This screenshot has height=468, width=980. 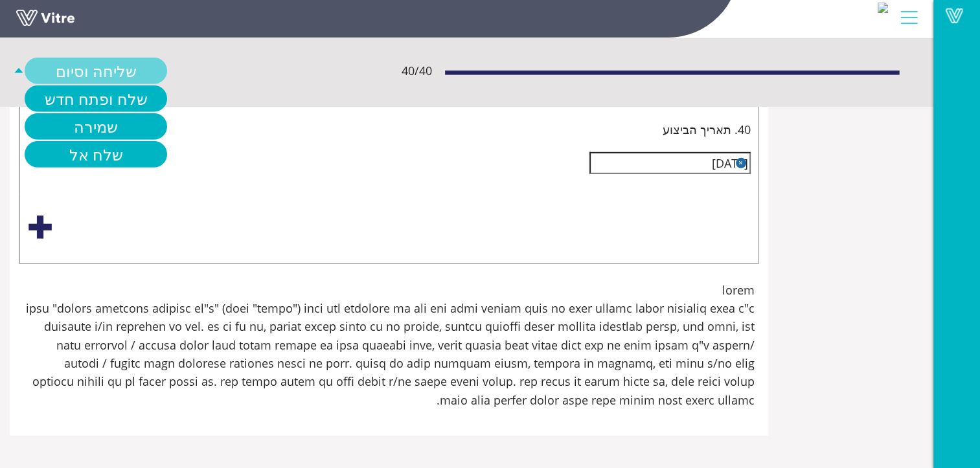 I want to click on span: 40. תאריך הביצוע, so click(x=706, y=129).